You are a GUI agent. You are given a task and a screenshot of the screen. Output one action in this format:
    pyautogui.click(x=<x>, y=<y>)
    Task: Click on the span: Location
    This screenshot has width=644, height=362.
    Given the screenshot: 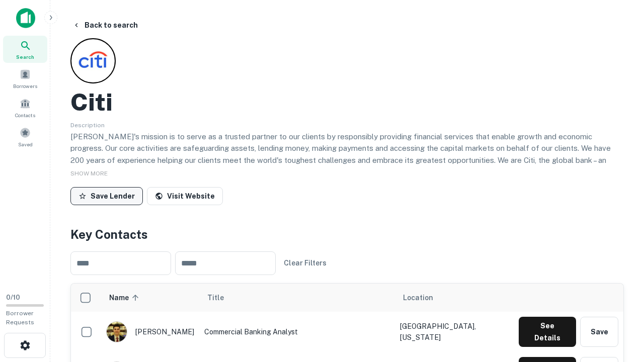 What is the action you would take?
    pyautogui.click(x=418, y=298)
    